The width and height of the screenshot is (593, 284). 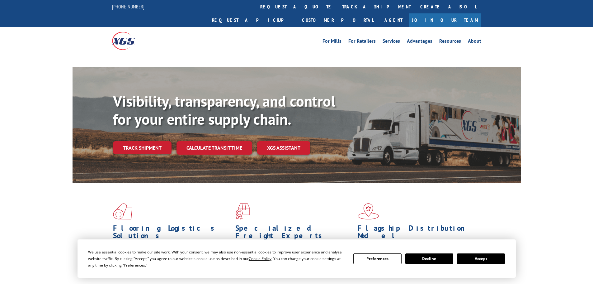 What do you see at coordinates (123, 211) in the screenshot?
I see `img: xgs-icon-total-supply-chain-intelligence-red` at bounding box center [123, 211].